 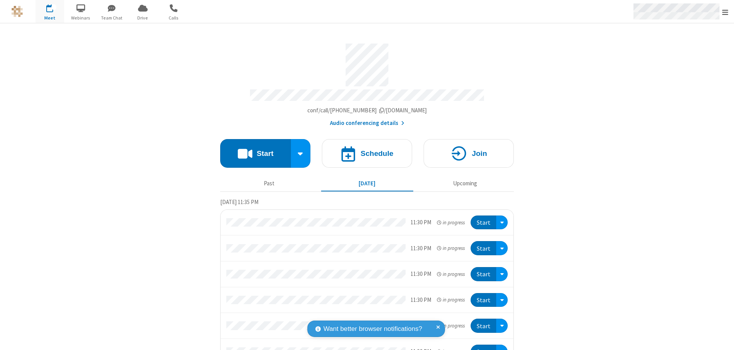 I want to click on span: Team Chat, so click(x=112, y=18).